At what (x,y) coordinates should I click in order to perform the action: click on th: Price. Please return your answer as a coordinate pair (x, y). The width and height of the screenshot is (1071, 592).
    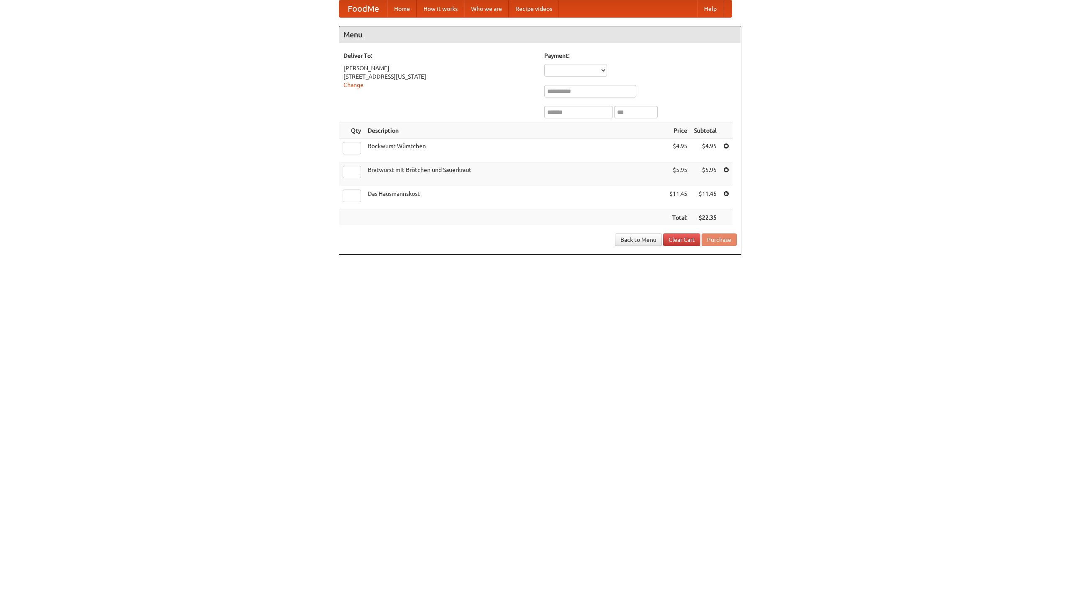
    Looking at the image, I should click on (678, 131).